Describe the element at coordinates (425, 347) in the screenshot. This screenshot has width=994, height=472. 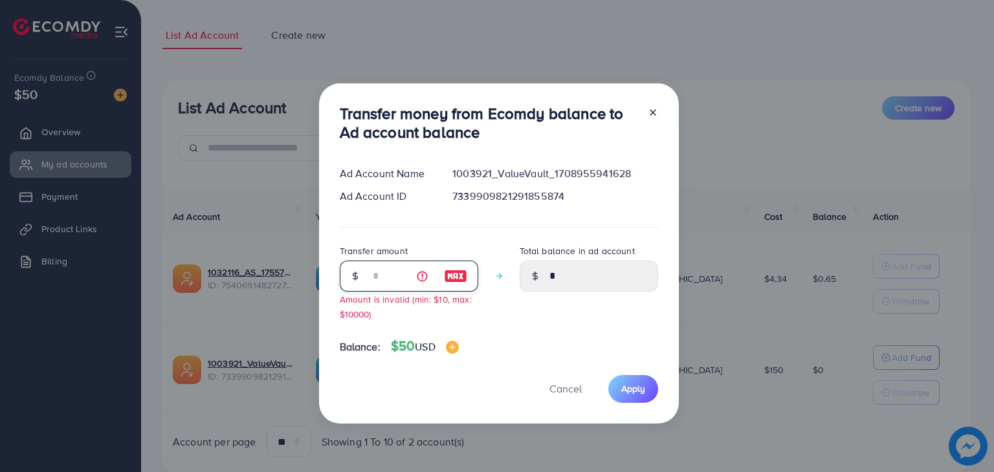
I see `span: USD` at that location.